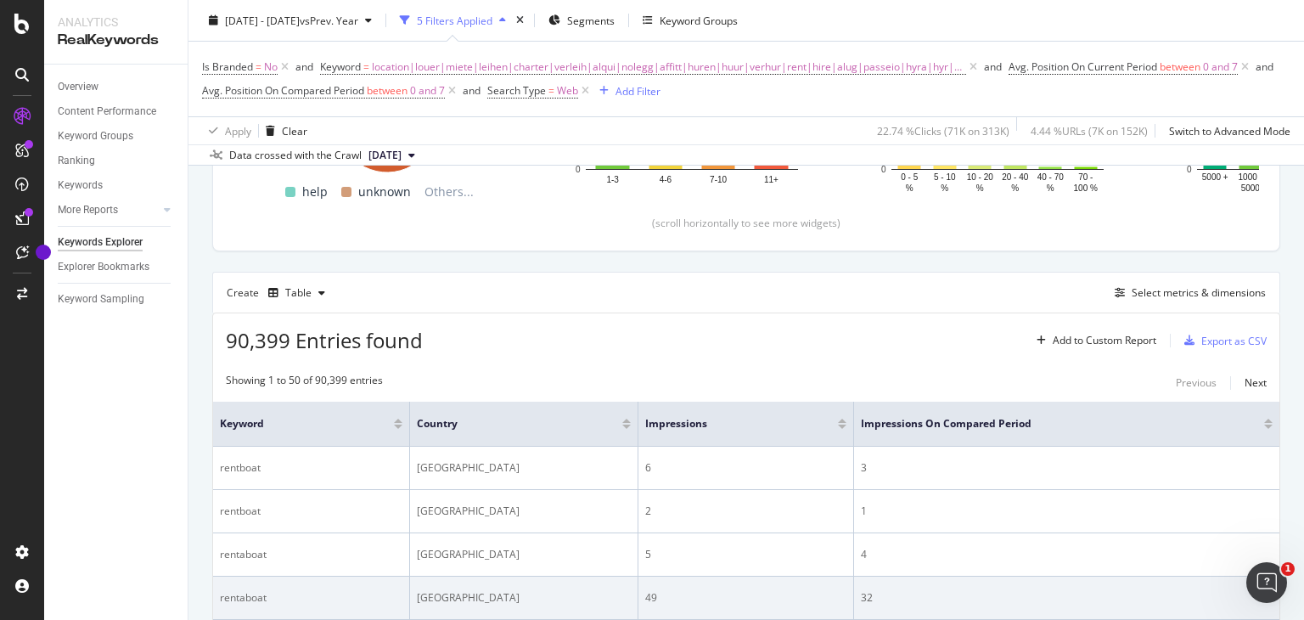 The height and width of the screenshot is (620, 1304). Describe the element at coordinates (1066, 554) in the screenshot. I see `div: 4` at that location.